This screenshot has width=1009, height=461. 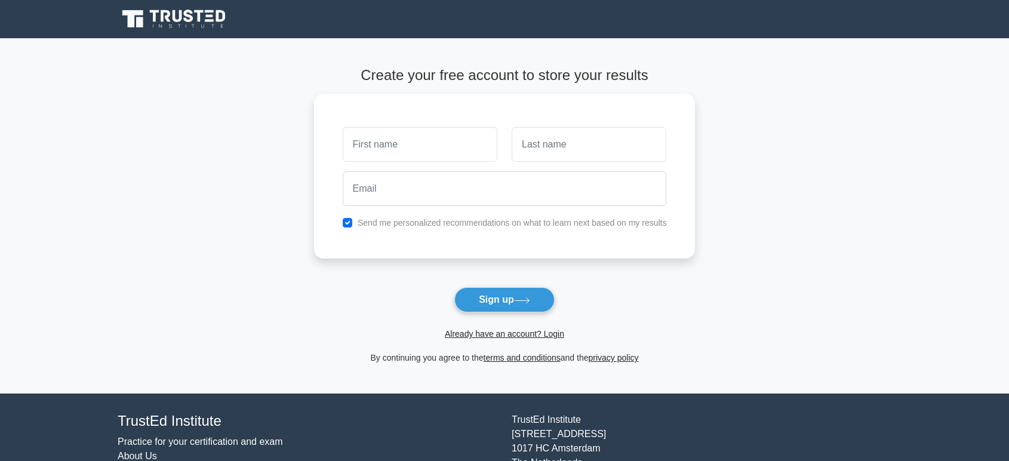 What do you see at coordinates (522, 358) in the screenshot?
I see `a: terms and conditions` at bounding box center [522, 358].